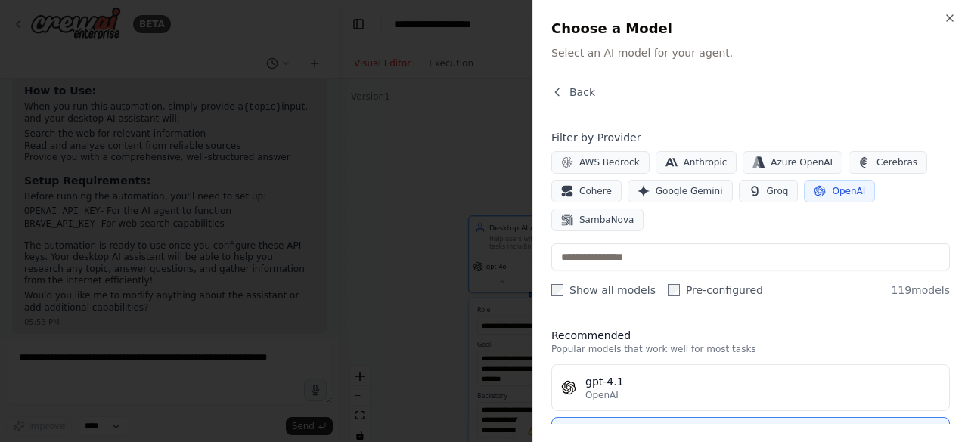 This screenshot has height=442, width=968. I want to click on span: Google Gemini, so click(689, 191).